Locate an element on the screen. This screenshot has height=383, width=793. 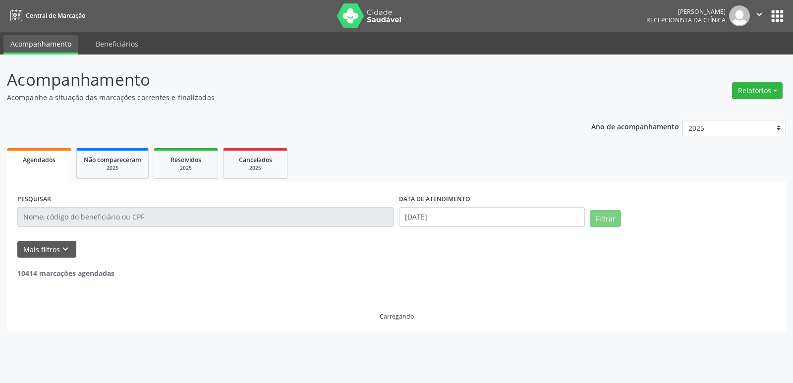
p: Acompanhamento is located at coordinates (280, 80).